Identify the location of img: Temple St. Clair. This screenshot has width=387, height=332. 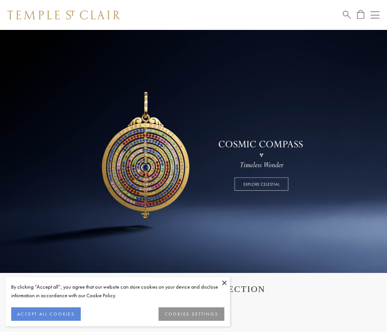
(64, 15).